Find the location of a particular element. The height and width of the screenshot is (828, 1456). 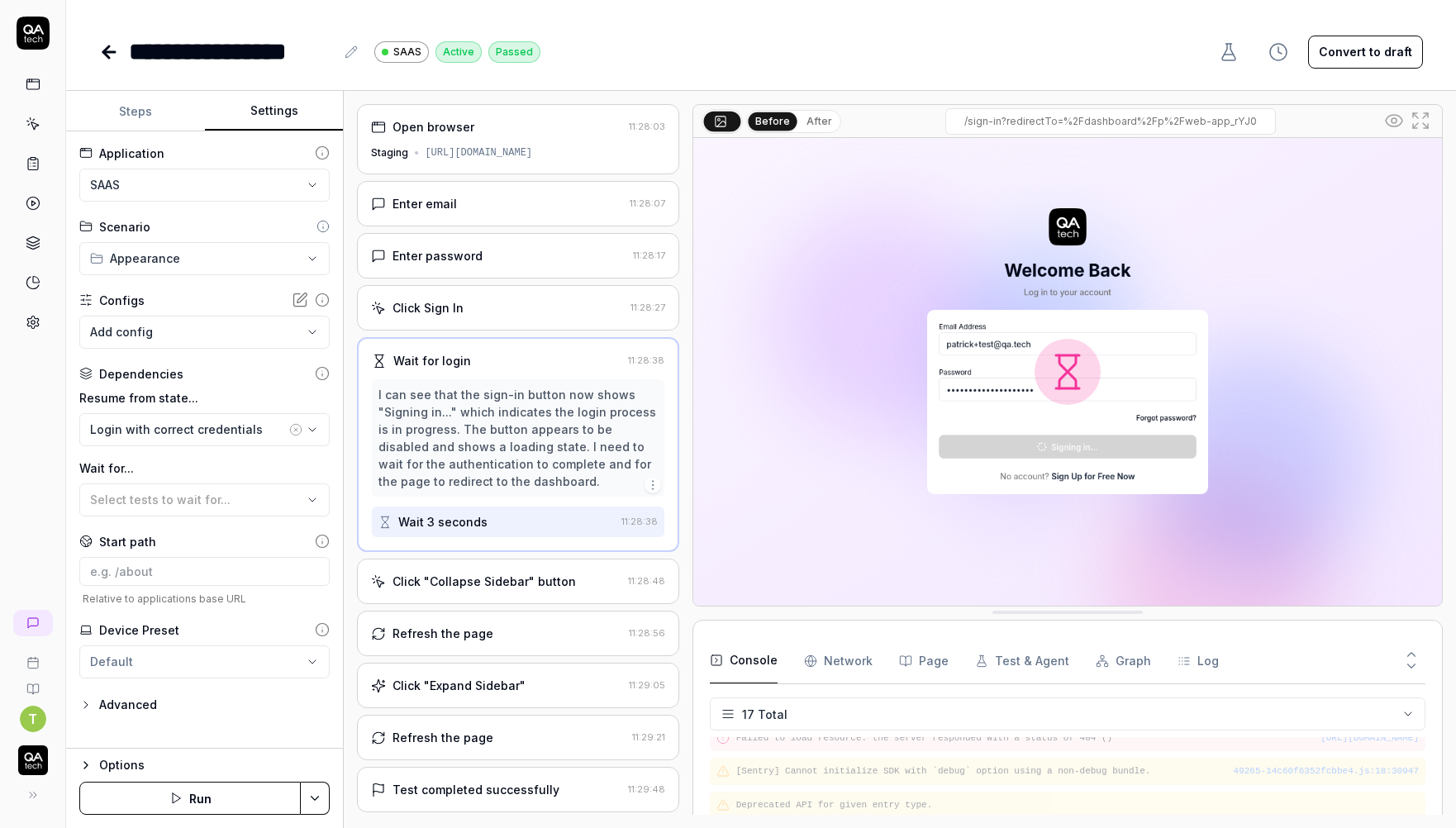

div: 49265-14c60f6352fcbbe4.js : 18 : 30947 is located at coordinates (1326, 771).